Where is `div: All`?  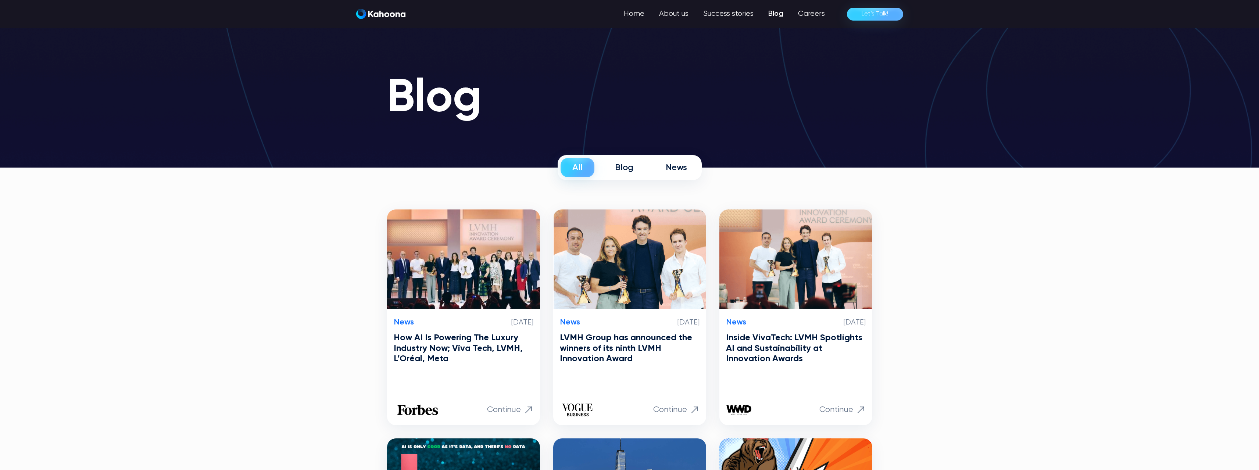
div: All is located at coordinates (577, 168).